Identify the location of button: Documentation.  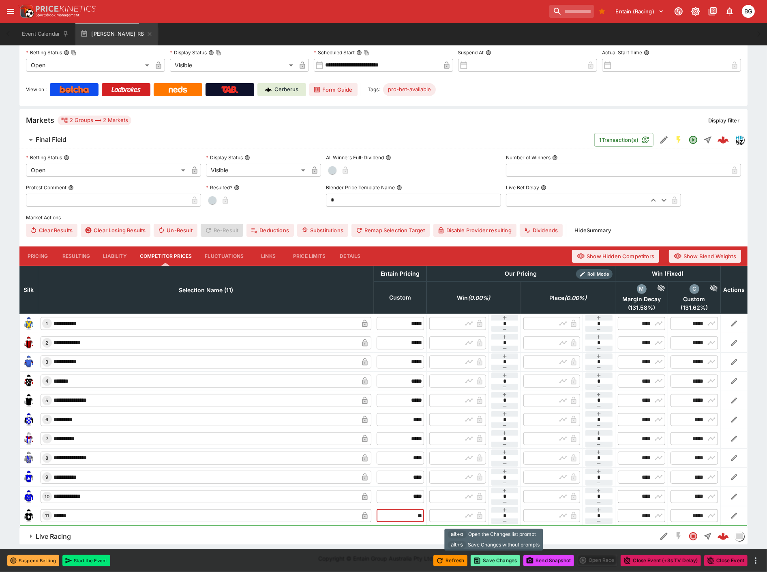
(712, 11).